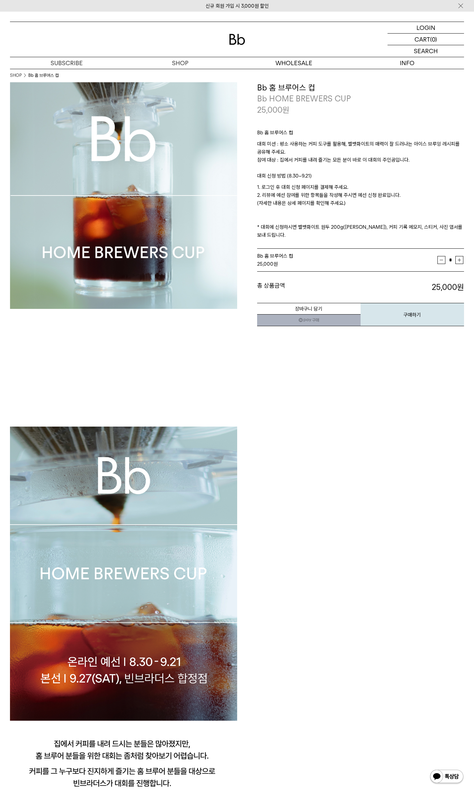 The height and width of the screenshot is (795, 474). What do you see at coordinates (361, 134) in the screenshot?
I see `p: Bb 홈 브루어스 컵` at bounding box center [361, 134].